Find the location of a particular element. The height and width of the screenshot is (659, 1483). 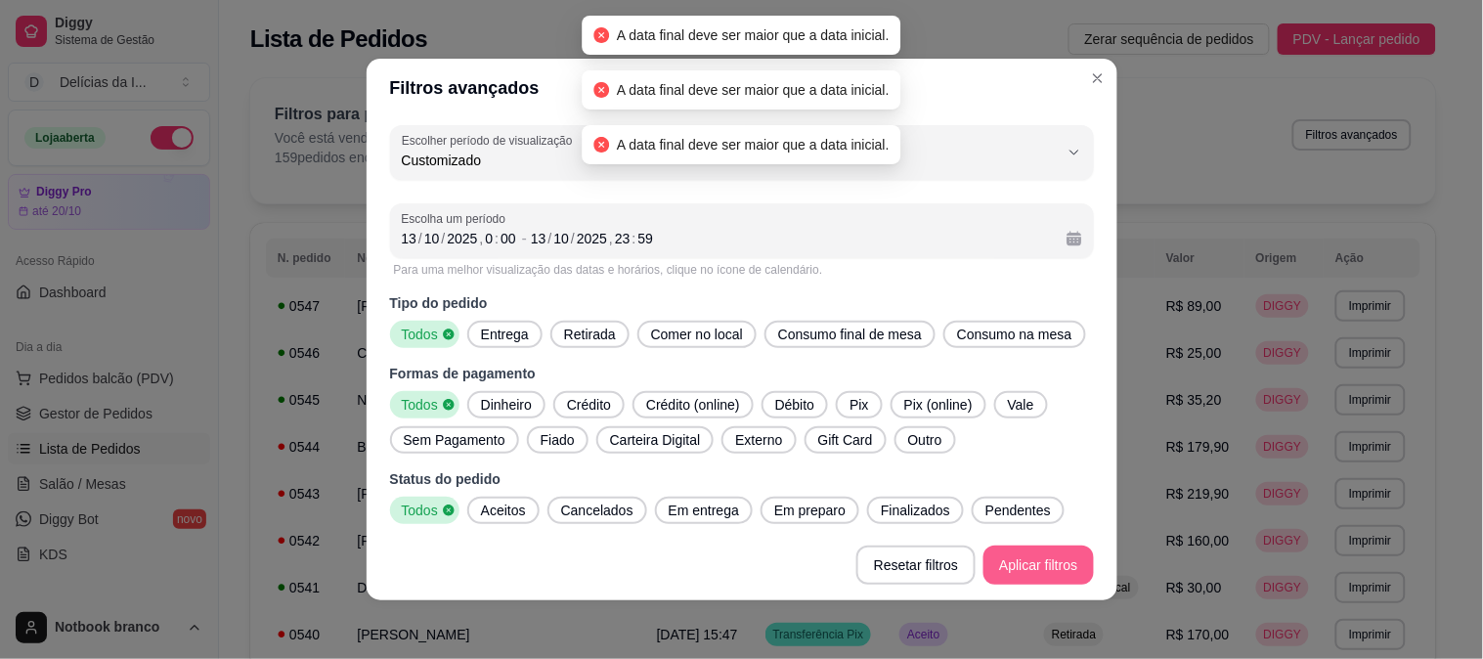

span: Fiado is located at coordinates (557, 440).